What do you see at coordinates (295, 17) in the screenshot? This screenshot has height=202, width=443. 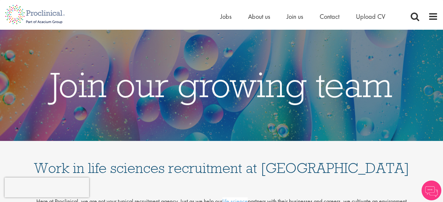 I see `span: Join us` at bounding box center [295, 17].